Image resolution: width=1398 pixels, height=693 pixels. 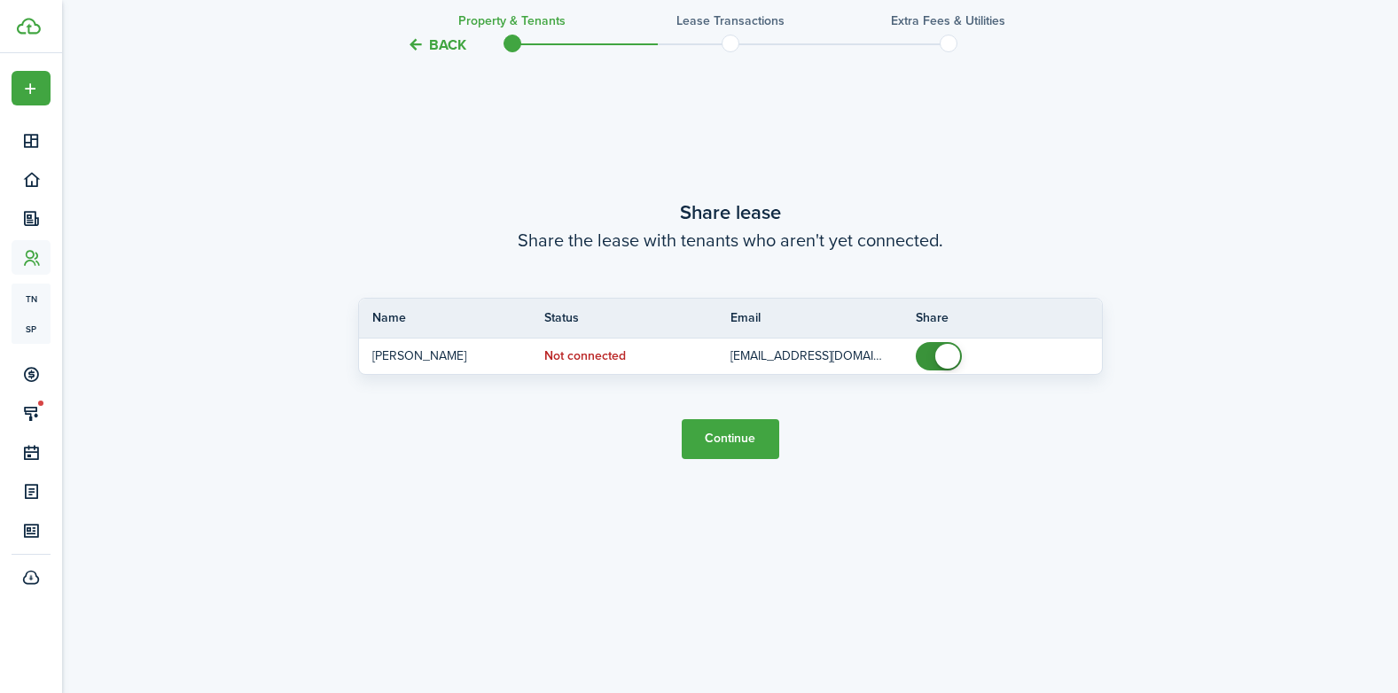 I want to click on th: Email, so click(x=824, y=317).